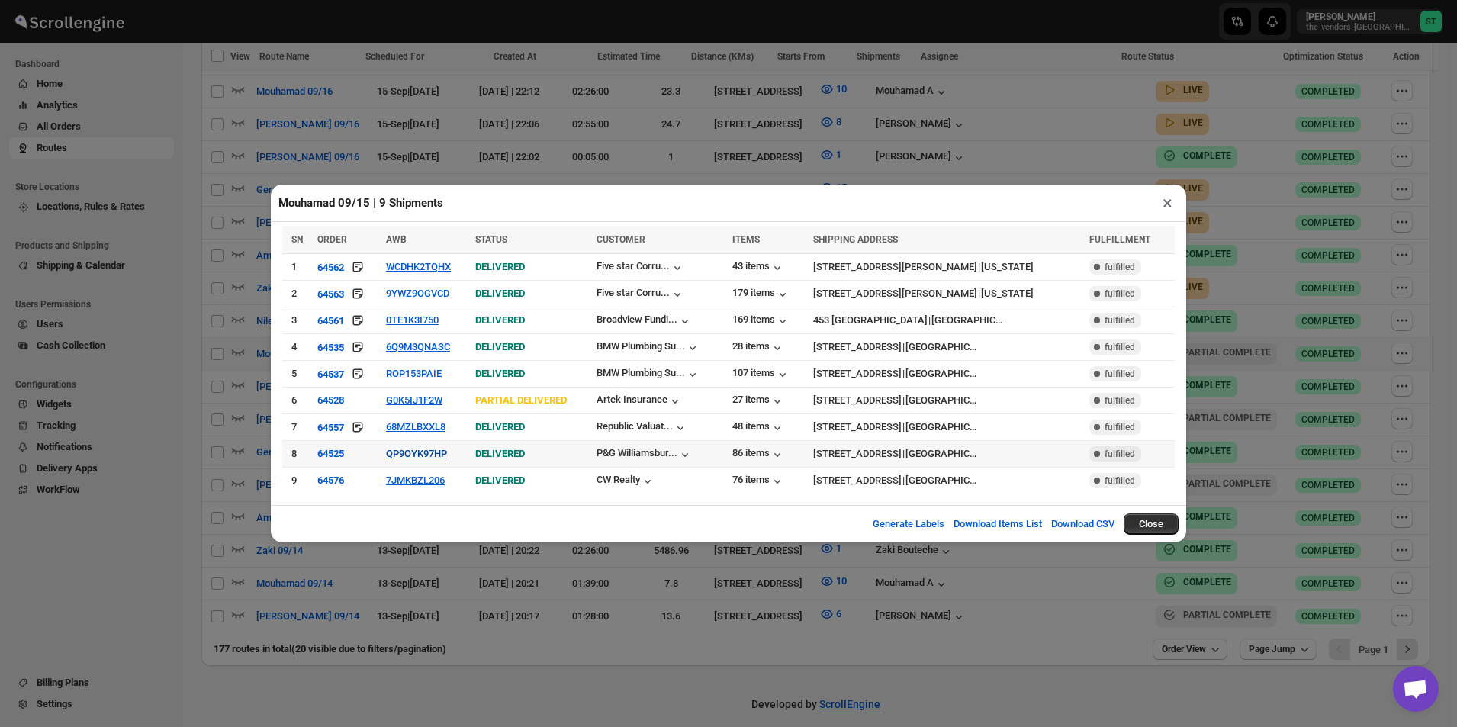 The image size is (1457, 727). Describe the element at coordinates (330, 400) in the screenshot. I see `button: 64528` at that location.